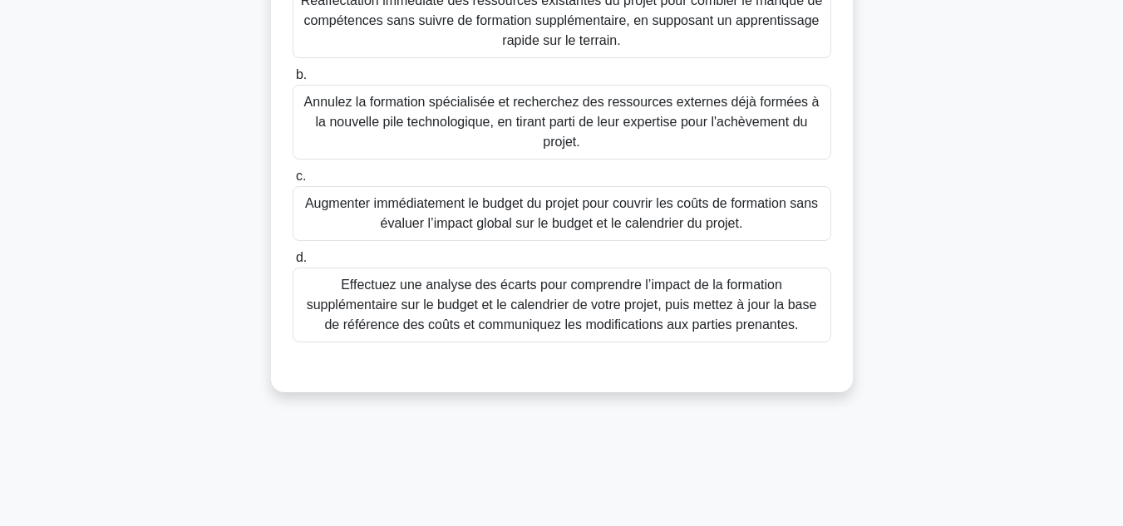 This screenshot has width=1123, height=526. What do you see at coordinates (301, 175) in the screenshot?
I see `font: c.` at bounding box center [301, 175].